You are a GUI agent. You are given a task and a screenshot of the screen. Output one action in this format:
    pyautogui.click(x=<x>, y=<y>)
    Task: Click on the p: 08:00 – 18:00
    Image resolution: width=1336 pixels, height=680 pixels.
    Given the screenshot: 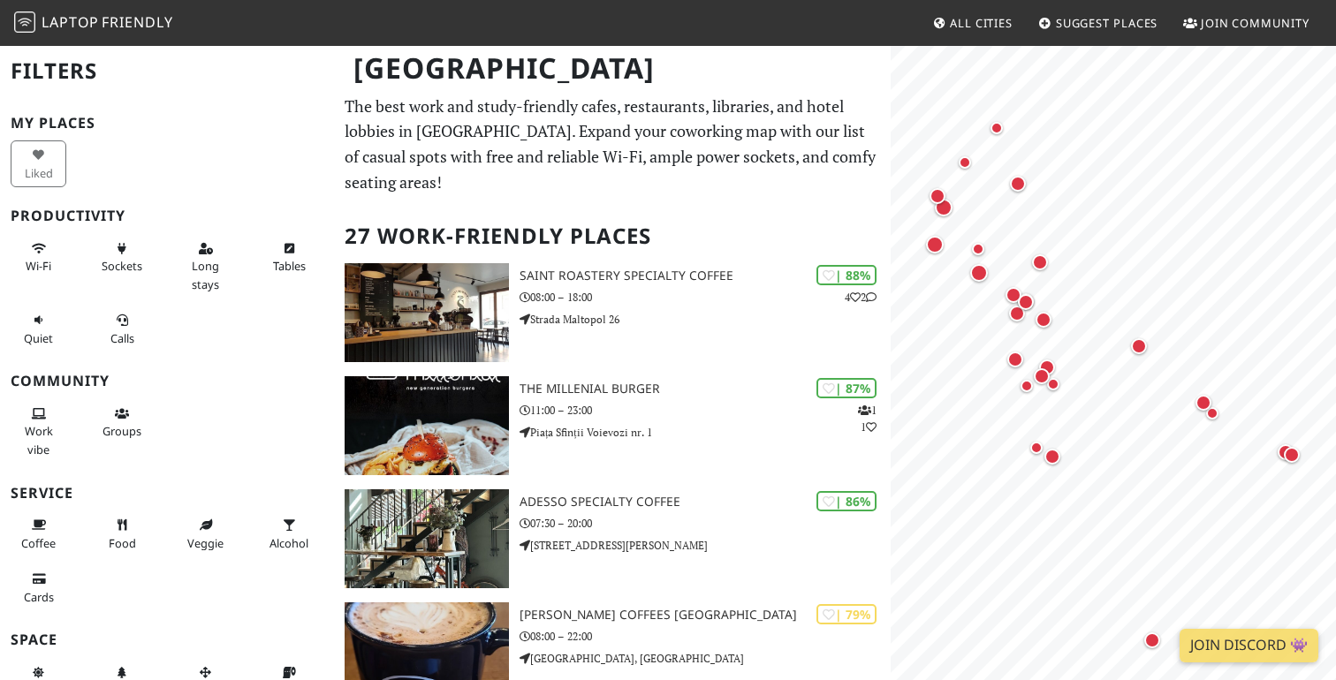 What is the action you would take?
    pyautogui.click(x=705, y=297)
    